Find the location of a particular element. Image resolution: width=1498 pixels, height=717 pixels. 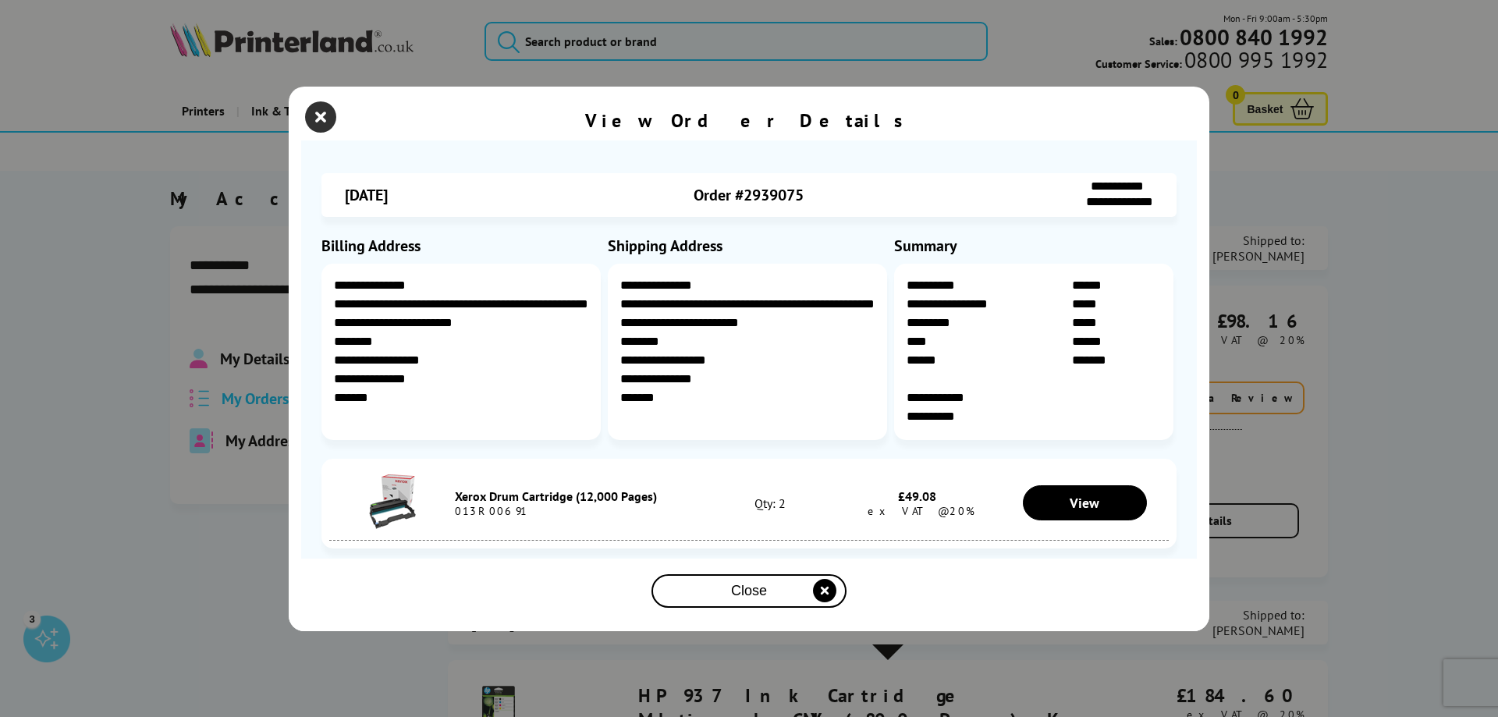

div: Summary is located at coordinates (1035, 246).